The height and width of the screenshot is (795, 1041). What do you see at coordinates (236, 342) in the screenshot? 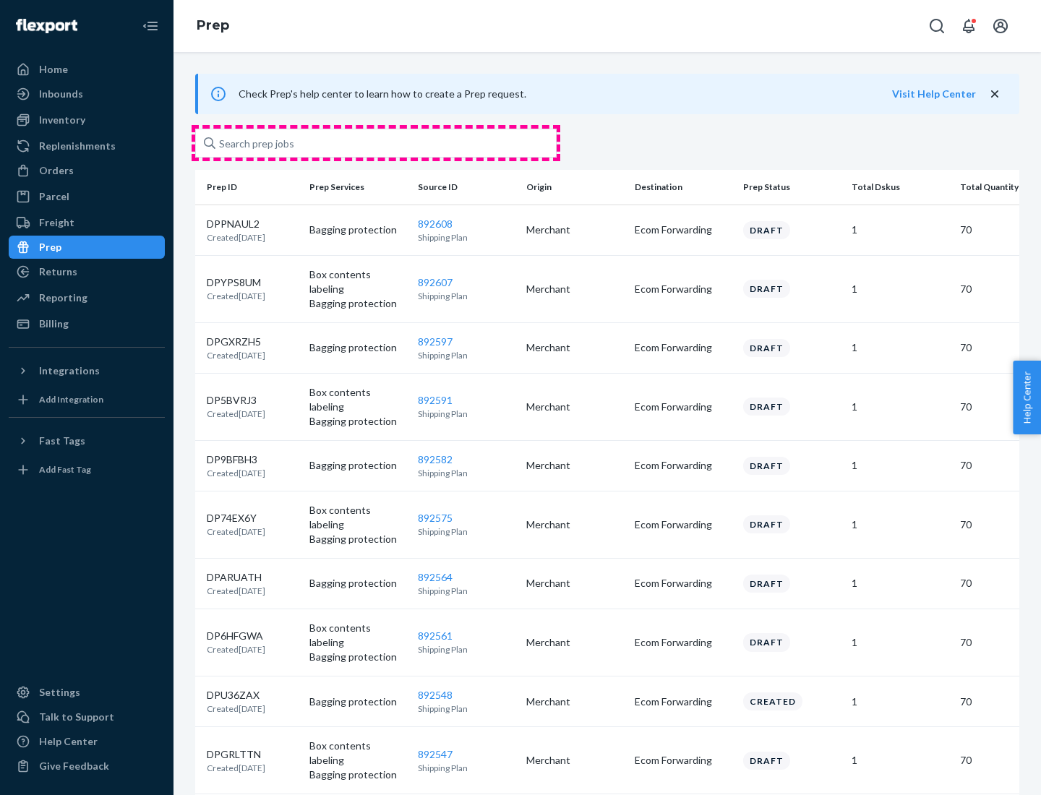
I see `p: DPGXRZH5` at bounding box center [236, 342].